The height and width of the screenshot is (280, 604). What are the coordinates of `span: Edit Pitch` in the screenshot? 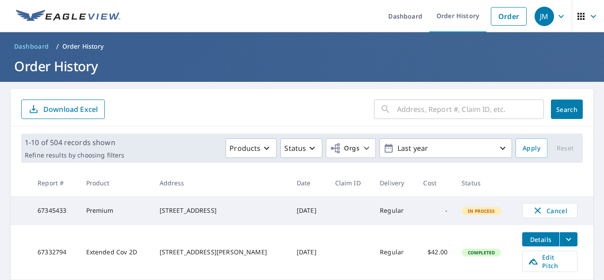 It's located at (550, 261).